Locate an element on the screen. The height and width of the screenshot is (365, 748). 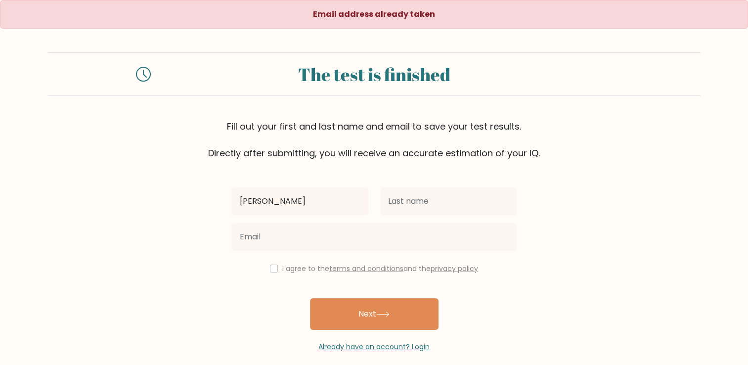
div: The test is finished is located at coordinates (374, 74).